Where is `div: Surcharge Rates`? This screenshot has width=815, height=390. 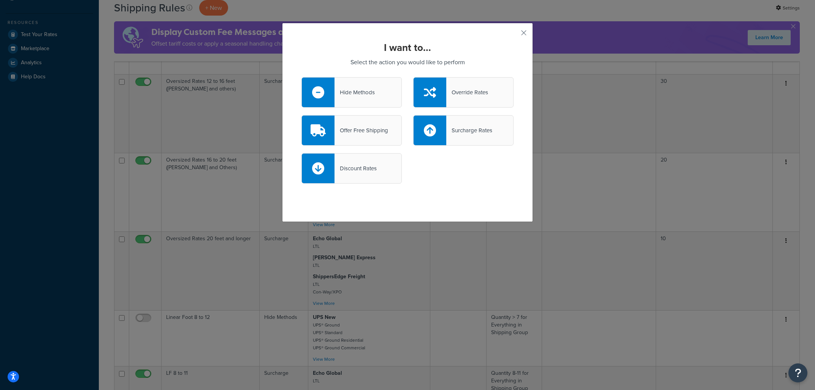
div: Surcharge Rates is located at coordinates (469, 130).